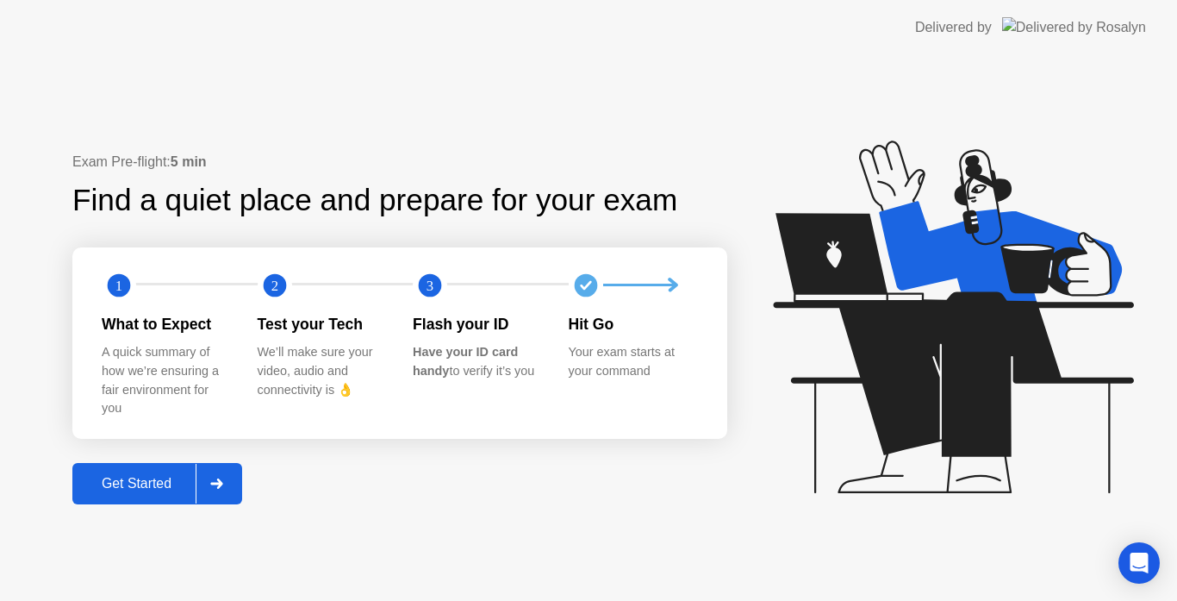  What do you see at coordinates (476, 324) in the screenshot?
I see `div: Flash your ID` at bounding box center [476, 324].